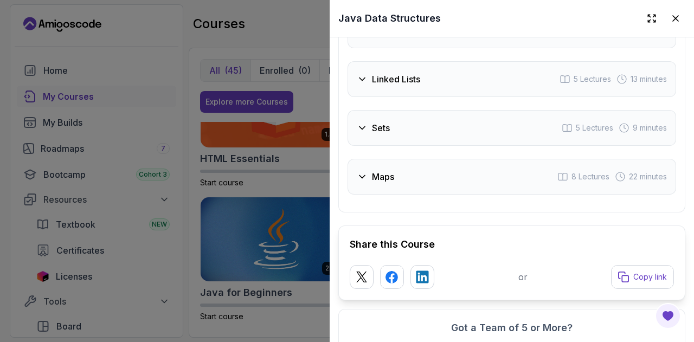 The image size is (694, 342). I want to click on button: Maps8 Lectures 22 minutes, so click(512, 177).